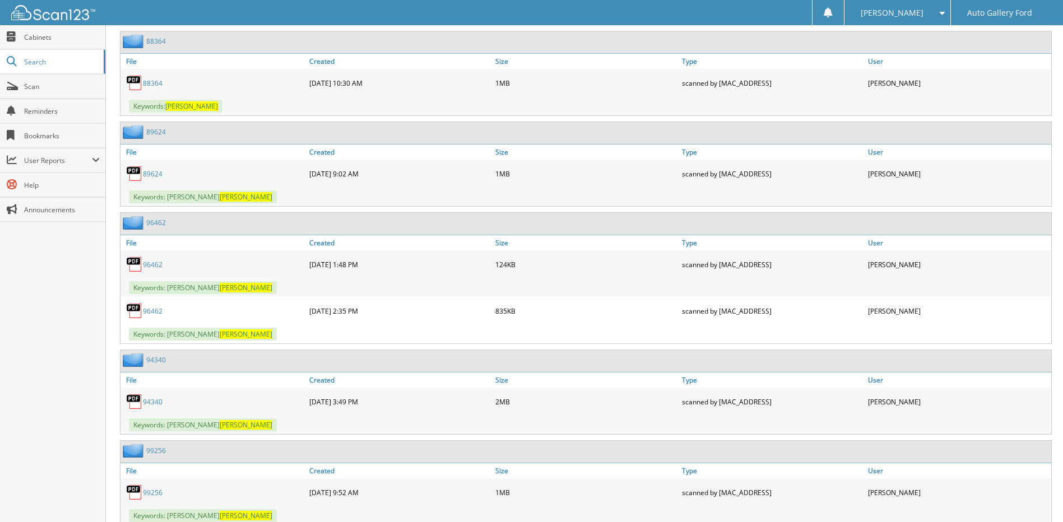  I want to click on div: 835KB, so click(585, 311).